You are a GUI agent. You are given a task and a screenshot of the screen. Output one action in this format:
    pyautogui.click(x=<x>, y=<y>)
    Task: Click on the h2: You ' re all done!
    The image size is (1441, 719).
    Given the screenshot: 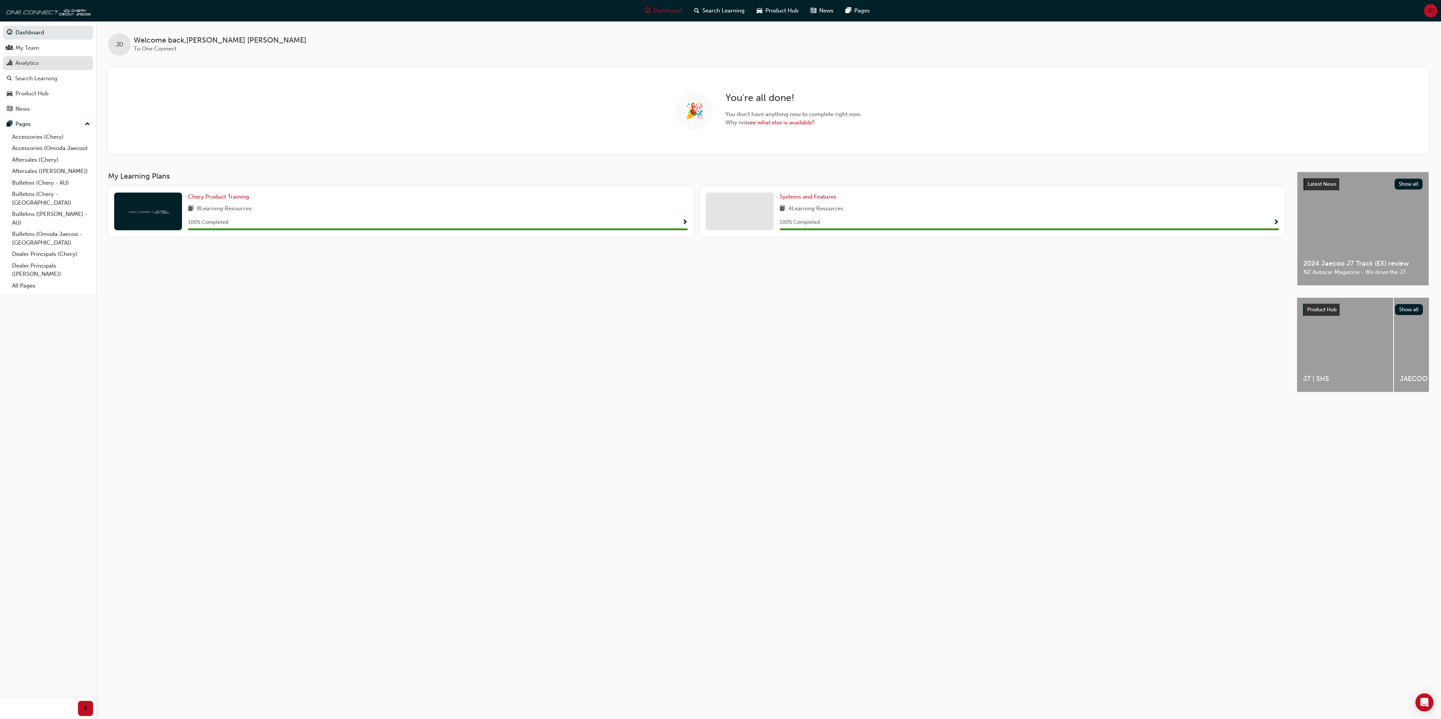 What is the action you would take?
    pyautogui.click(x=794, y=98)
    